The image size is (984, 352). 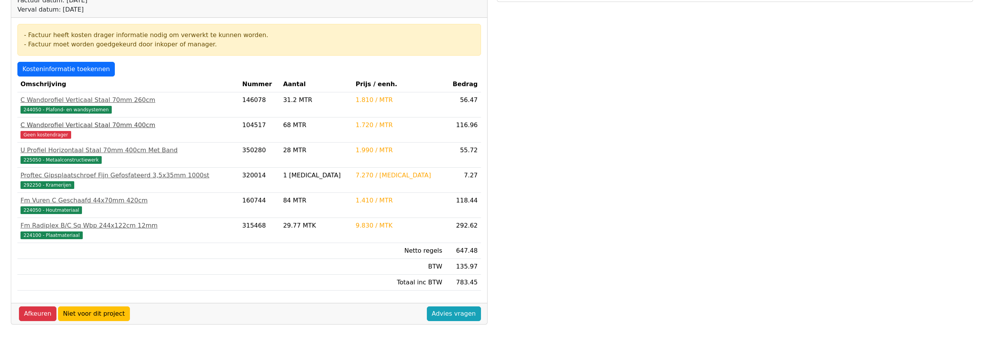 I want to click on td: 55.72, so click(x=463, y=155).